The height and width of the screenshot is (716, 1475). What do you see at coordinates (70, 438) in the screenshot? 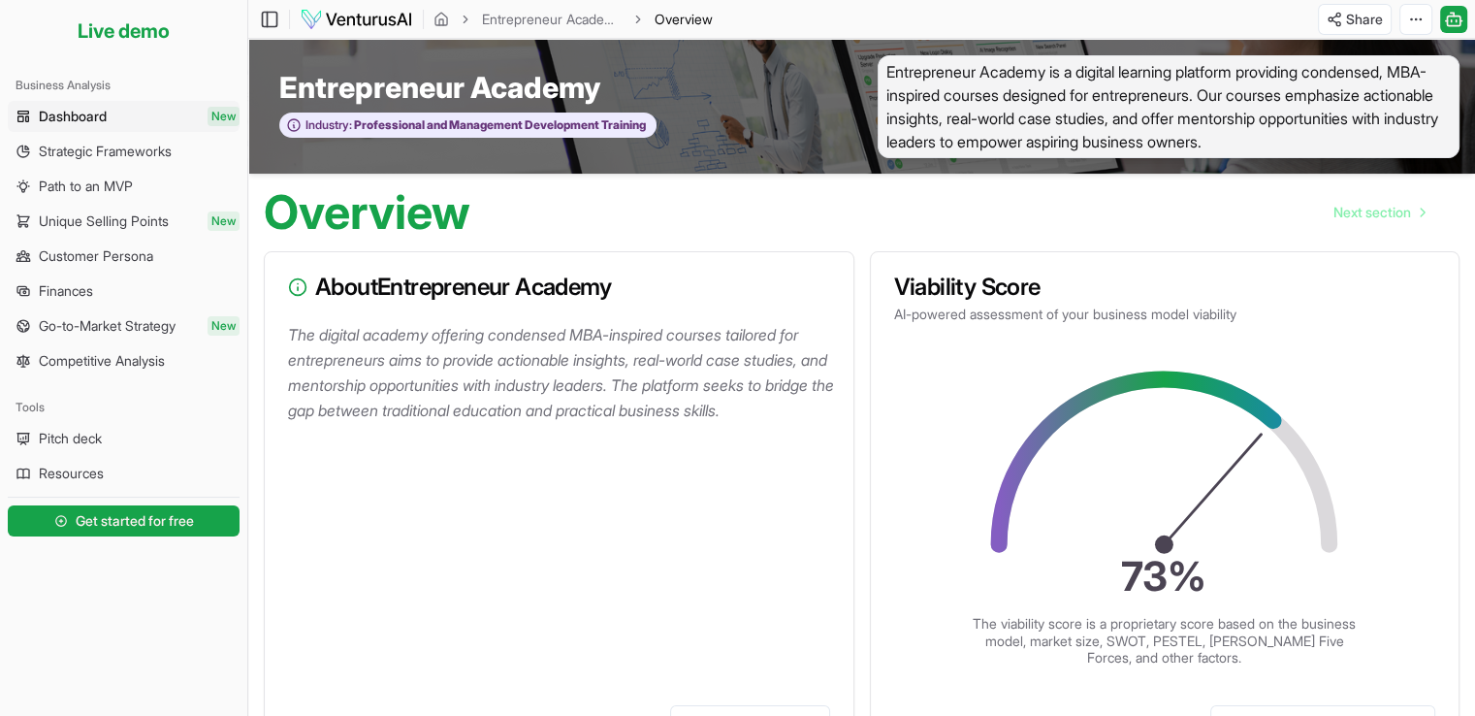
I see `span: Pitch deck` at bounding box center [70, 438].